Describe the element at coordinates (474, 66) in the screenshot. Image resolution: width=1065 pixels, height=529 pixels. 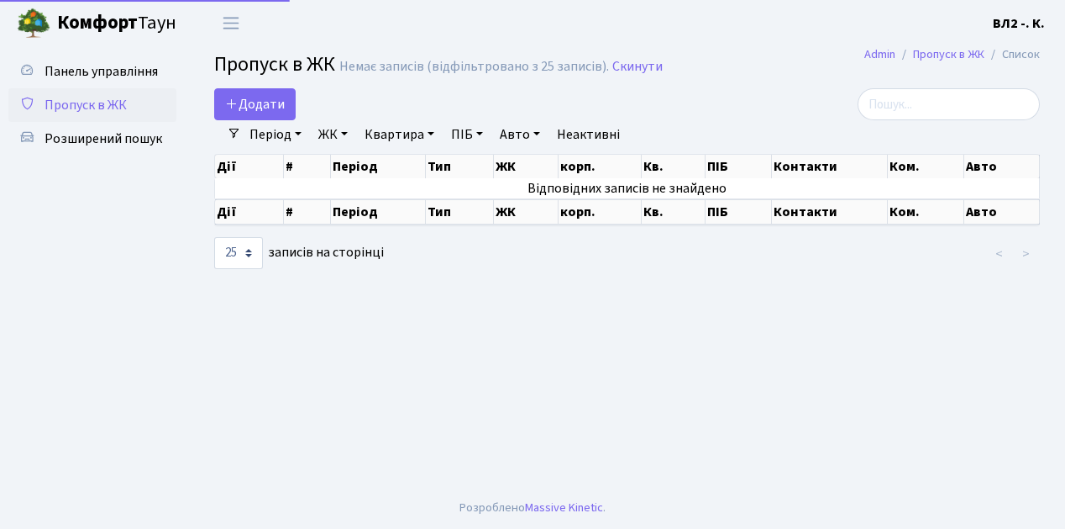
I see `div: Немає записів (відфільтровано з 25 записів).` at that location.